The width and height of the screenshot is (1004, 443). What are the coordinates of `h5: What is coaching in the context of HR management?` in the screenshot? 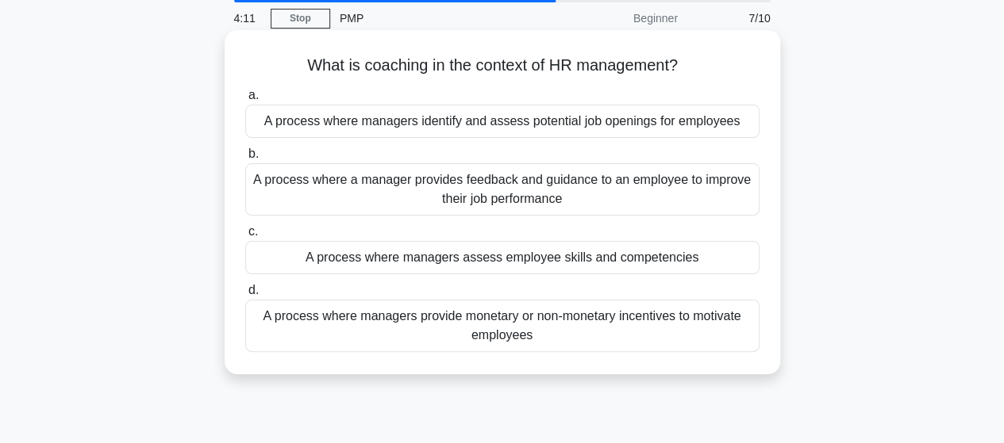 It's located at (502, 66).